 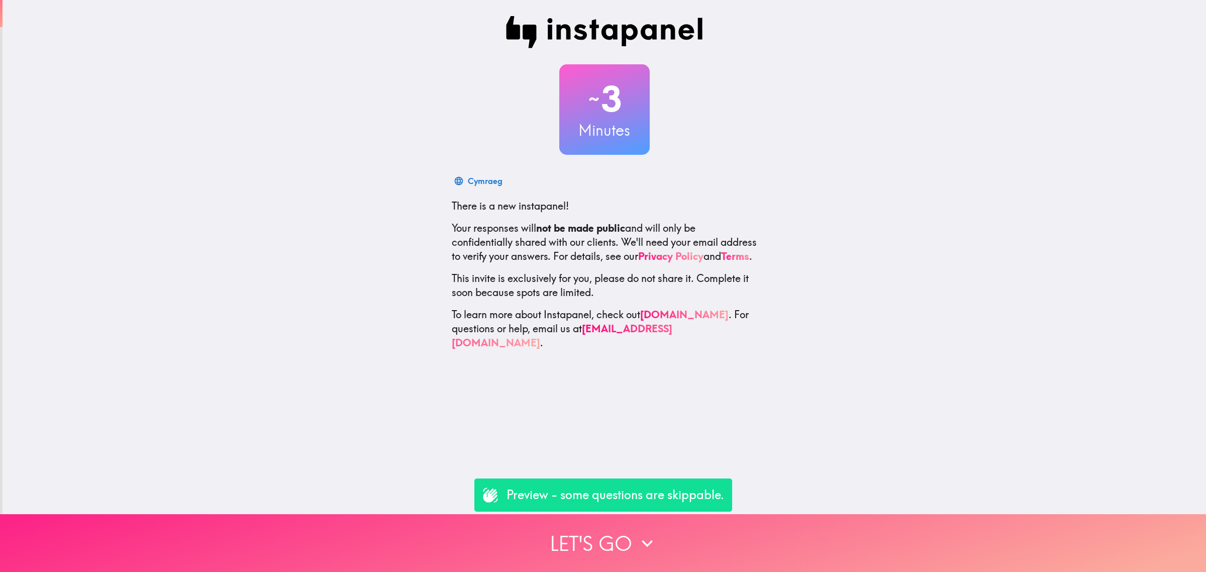 I want to click on p: Preview - some questions are skippable., so click(x=615, y=495).